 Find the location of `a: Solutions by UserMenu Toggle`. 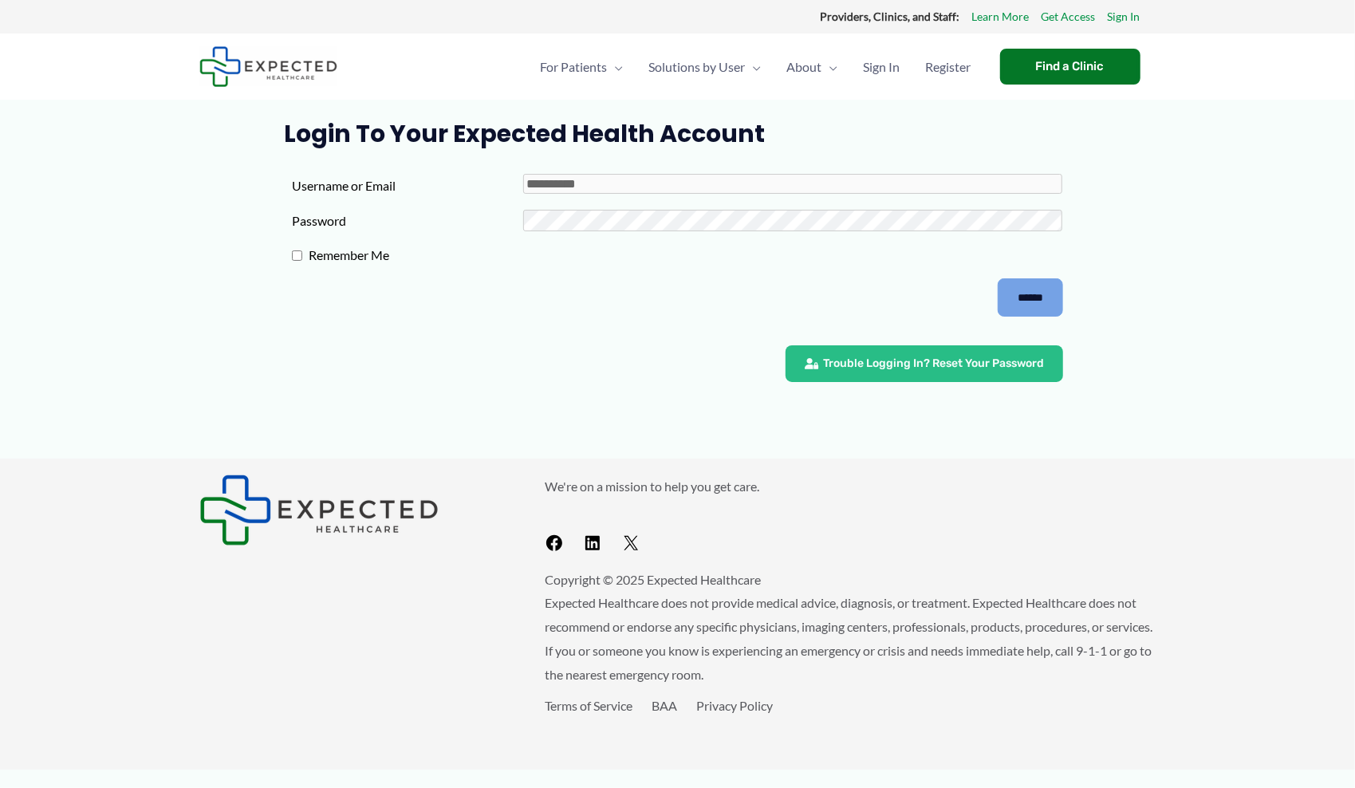

a: Solutions by UserMenu Toggle is located at coordinates (705, 67).